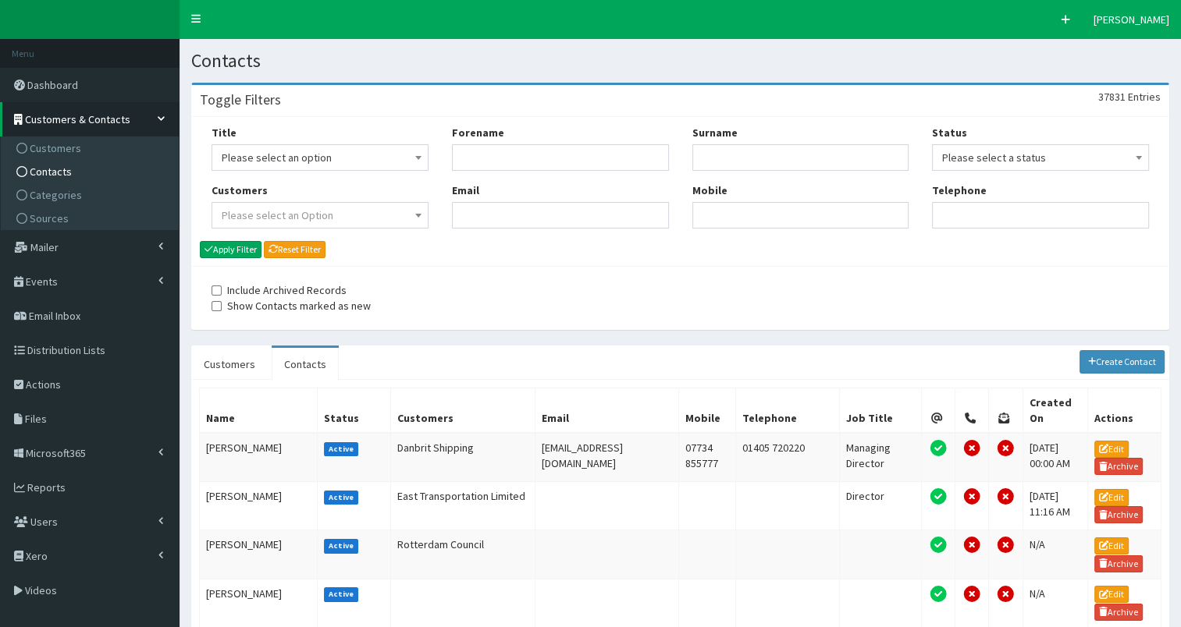  Describe the element at coordinates (353, 410) in the screenshot. I see `th: Status` at that location.